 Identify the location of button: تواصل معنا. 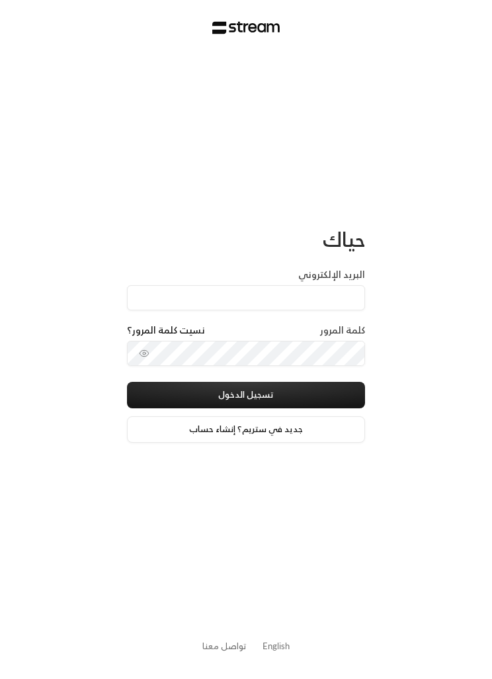
(224, 647).